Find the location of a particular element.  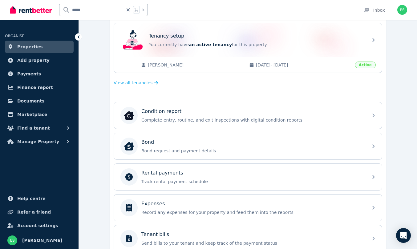

p: Expenses is located at coordinates (153, 204).